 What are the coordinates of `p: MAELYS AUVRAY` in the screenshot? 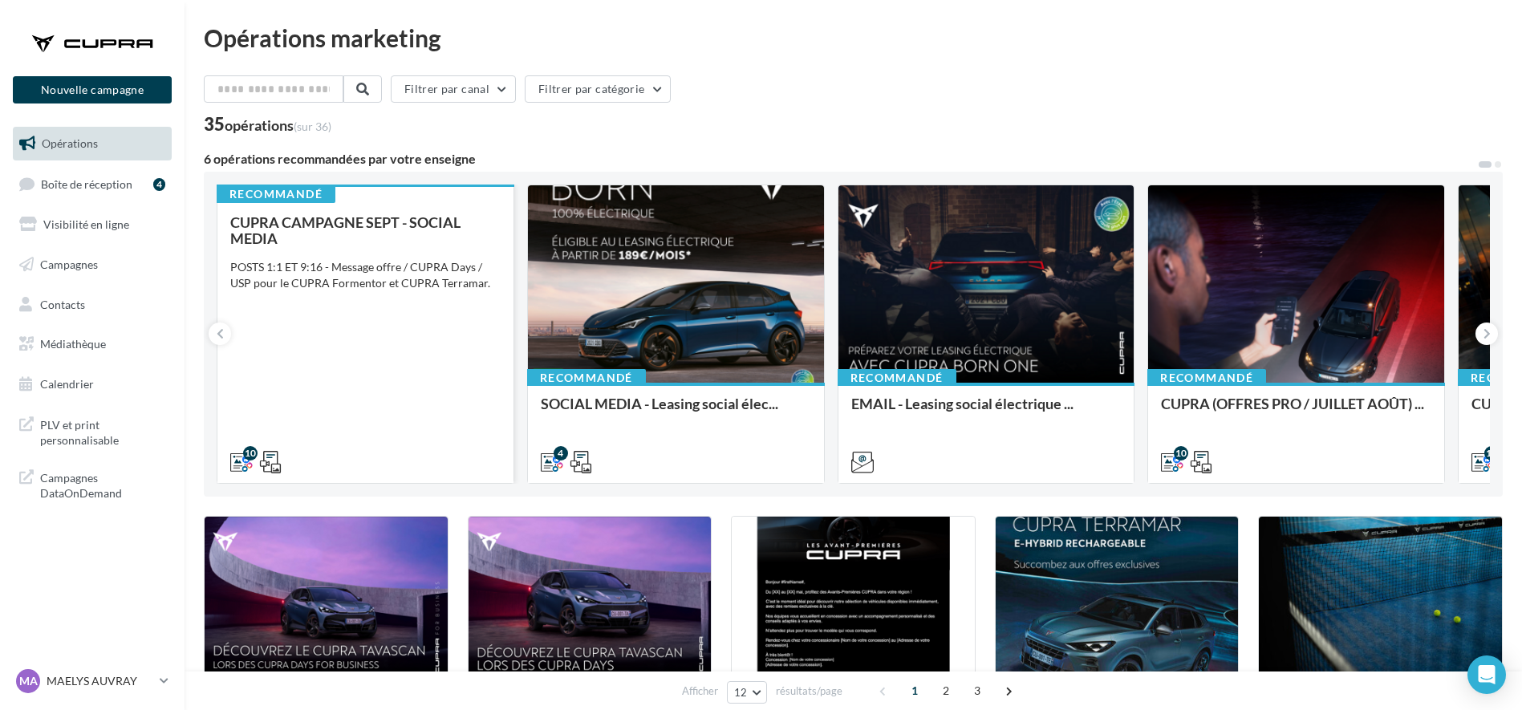 It's located at (100, 681).